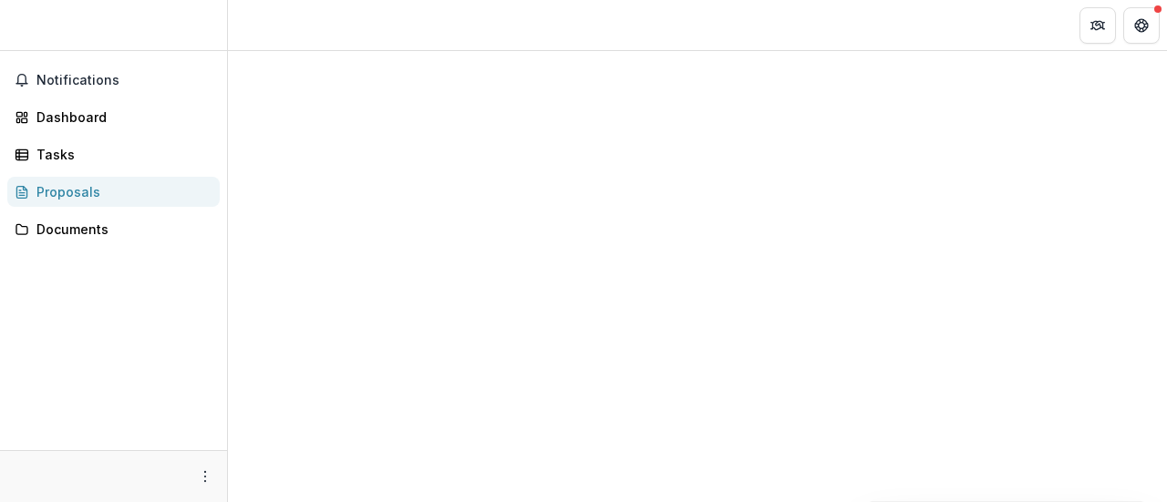 The height and width of the screenshot is (502, 1167). I want to click on span: Notifications, so click(124, 80).